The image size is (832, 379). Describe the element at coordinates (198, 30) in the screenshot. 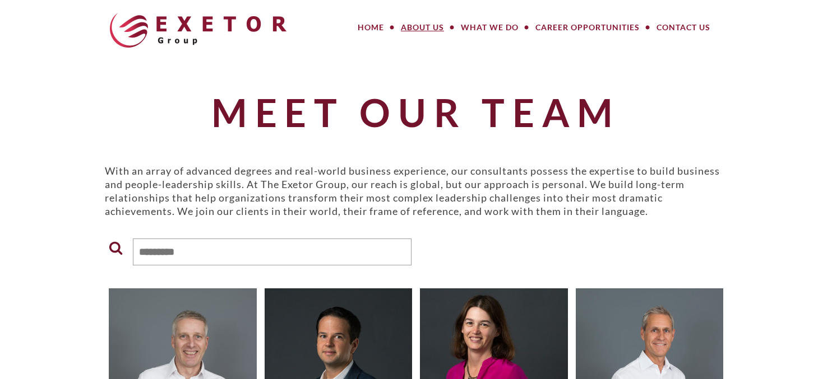

I see `img: The Exetor Group` at that location.